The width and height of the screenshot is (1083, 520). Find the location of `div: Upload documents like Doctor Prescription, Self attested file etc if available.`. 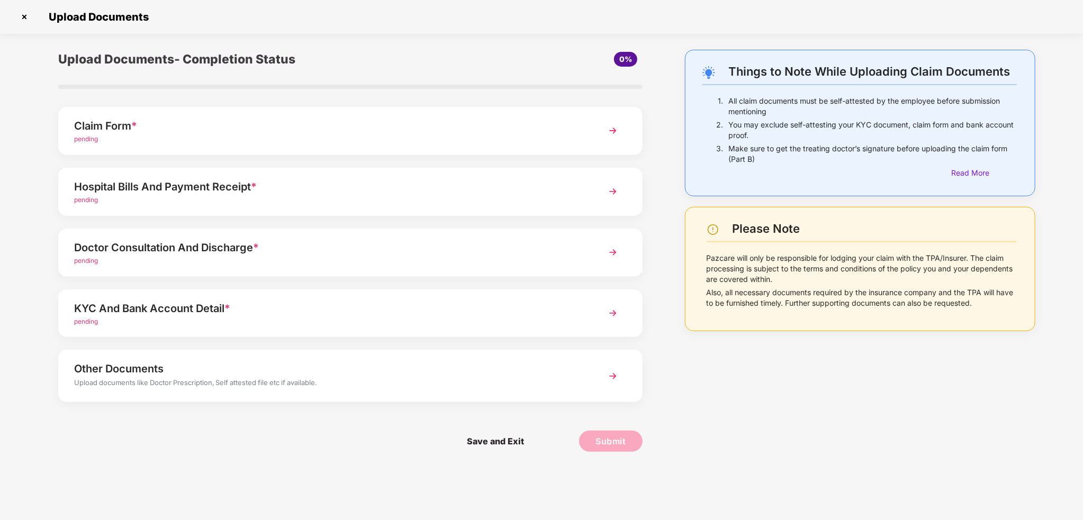

div: Upload documents like Doctor Prescription, Self attested file etc if available. is located at coordinates (327, 384).